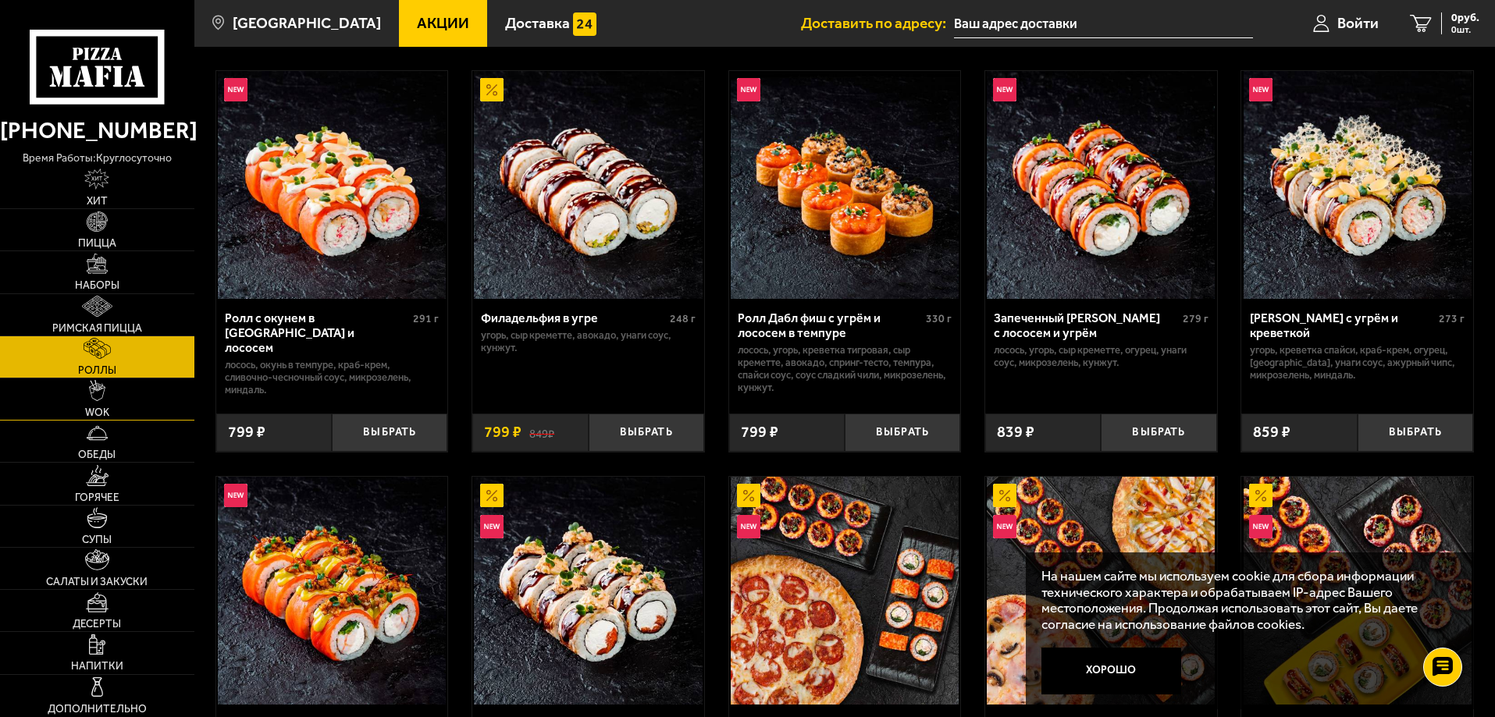 This screenshot has height=717, width=1495. I want to click on span: Наборы, so click(97, 286).